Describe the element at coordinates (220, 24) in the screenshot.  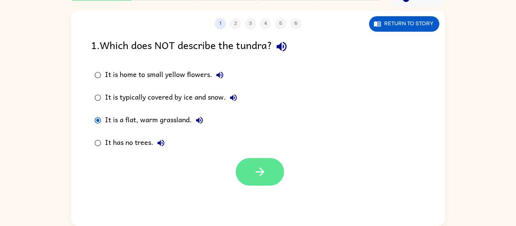
I see `button: 1` at that location.